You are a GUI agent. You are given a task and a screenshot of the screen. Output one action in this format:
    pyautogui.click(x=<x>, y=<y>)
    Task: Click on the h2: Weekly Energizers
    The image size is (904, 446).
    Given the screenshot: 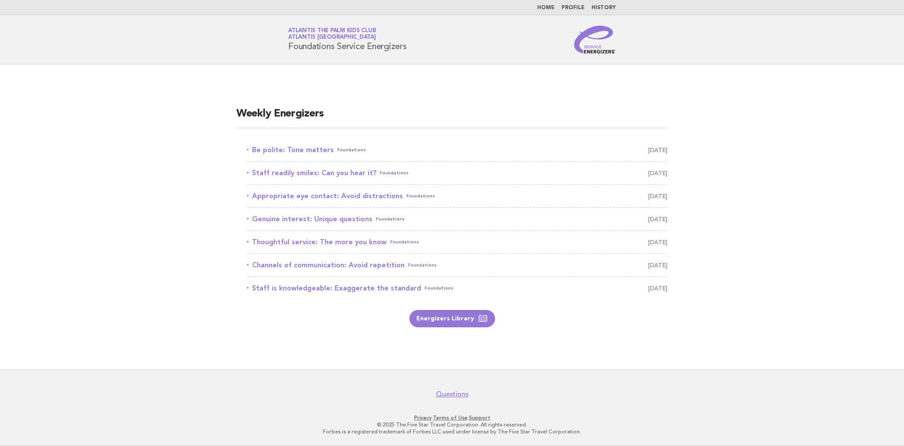 What is the action you would take?
    pyautogui.click(x=452, y=117)
    